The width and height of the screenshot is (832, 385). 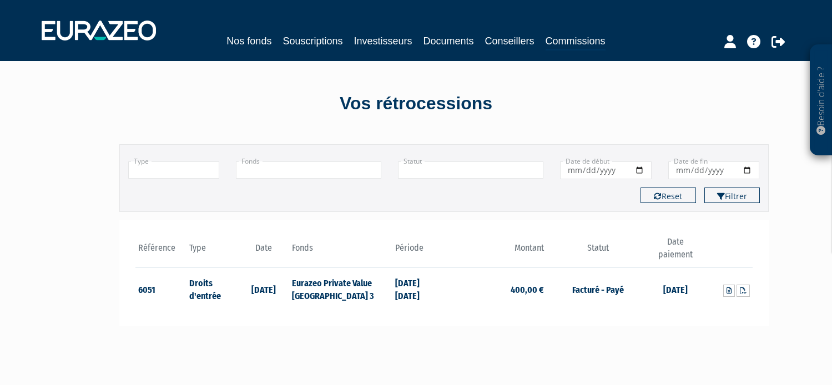 What do you see at coordinates (732, 195) in the screenshot?
I see `button: Filtrer` at bounding box center [732, 195].